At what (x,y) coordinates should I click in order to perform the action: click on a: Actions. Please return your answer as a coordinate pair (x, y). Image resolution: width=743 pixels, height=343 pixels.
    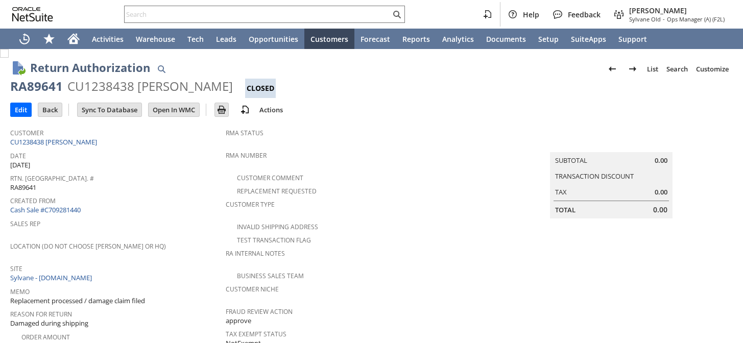
    Looking at the image, I should click on (271, 110).